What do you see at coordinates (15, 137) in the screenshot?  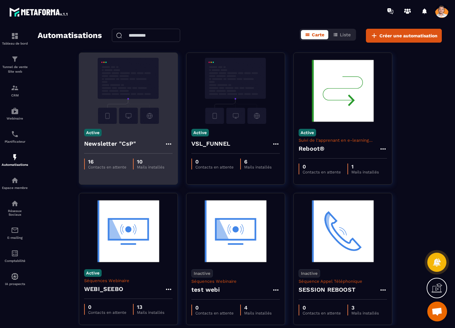 I see `a: schedulerschedulerPlanificateur` at bounding box center [15, 137].